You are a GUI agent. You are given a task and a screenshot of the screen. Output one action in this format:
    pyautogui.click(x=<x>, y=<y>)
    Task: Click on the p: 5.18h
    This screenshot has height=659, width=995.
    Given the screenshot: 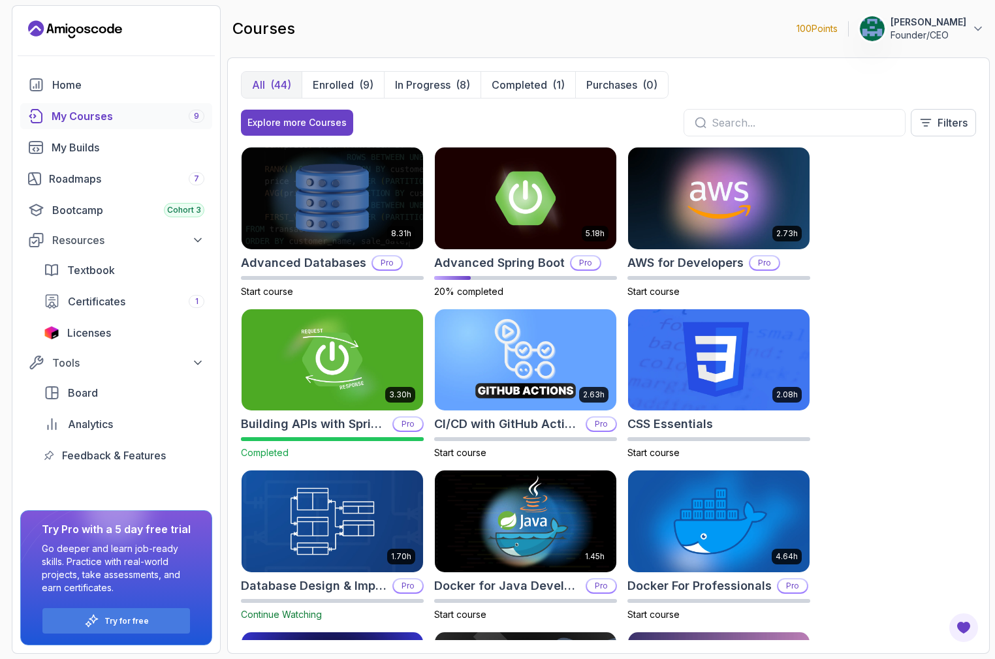 What is the action you would take?
    pyautogui.click(x=595, y=234)
    